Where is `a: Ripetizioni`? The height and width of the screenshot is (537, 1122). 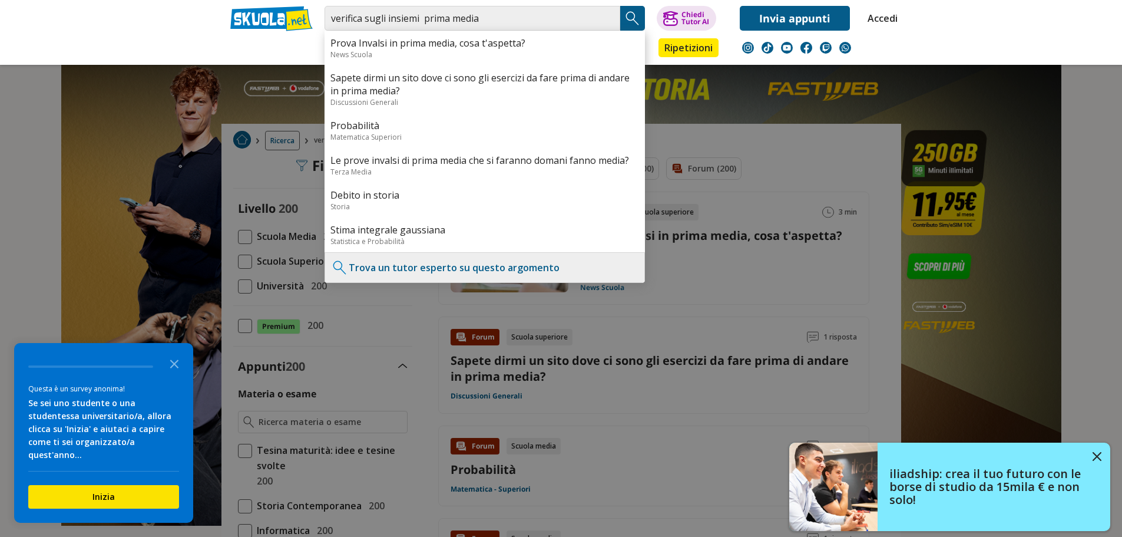
a: Ripetizioni is located at coordinates (689, 48).